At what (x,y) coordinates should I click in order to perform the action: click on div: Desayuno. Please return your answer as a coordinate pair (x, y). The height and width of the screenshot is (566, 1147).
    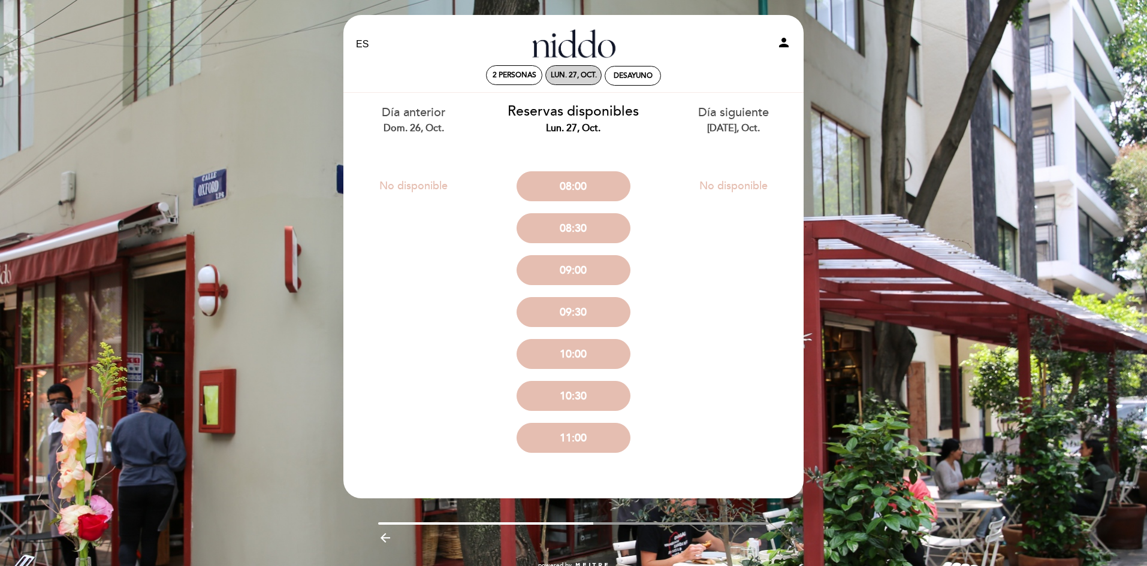
    Looking at the image, I should click on (633, 75).